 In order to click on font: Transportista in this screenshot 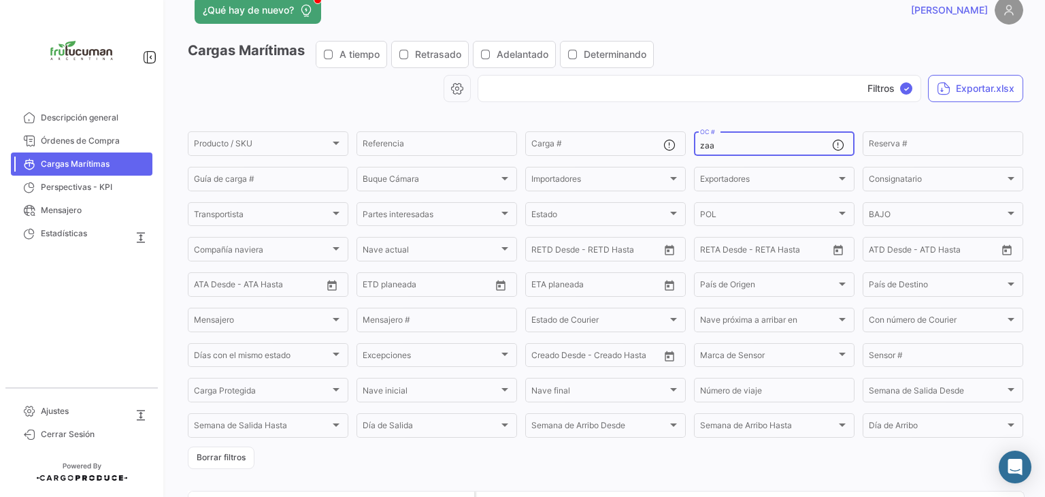, I will do `click(218, 216)`.